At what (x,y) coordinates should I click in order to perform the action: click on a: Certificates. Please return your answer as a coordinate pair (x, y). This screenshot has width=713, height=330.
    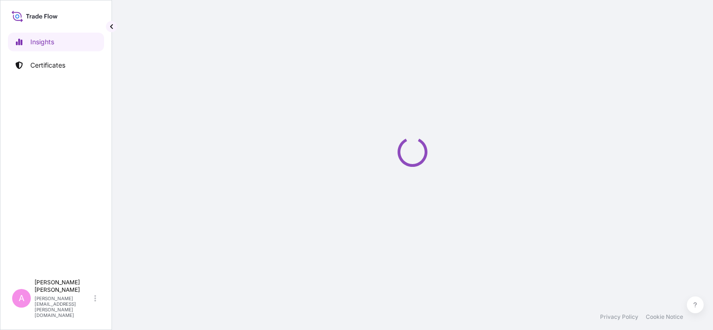
    Looking at the image, I should click on (56, 65).